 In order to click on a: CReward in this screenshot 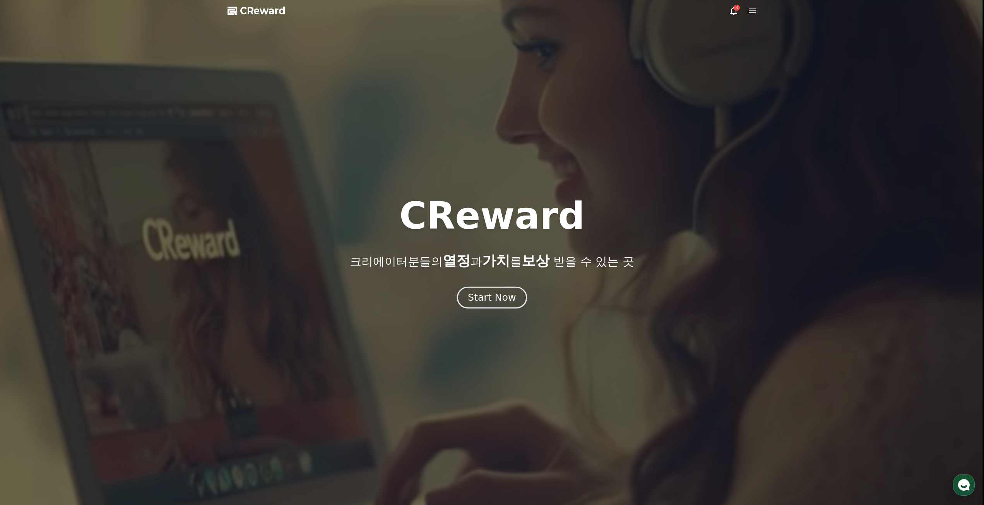, I will do `click(256, 11)`.